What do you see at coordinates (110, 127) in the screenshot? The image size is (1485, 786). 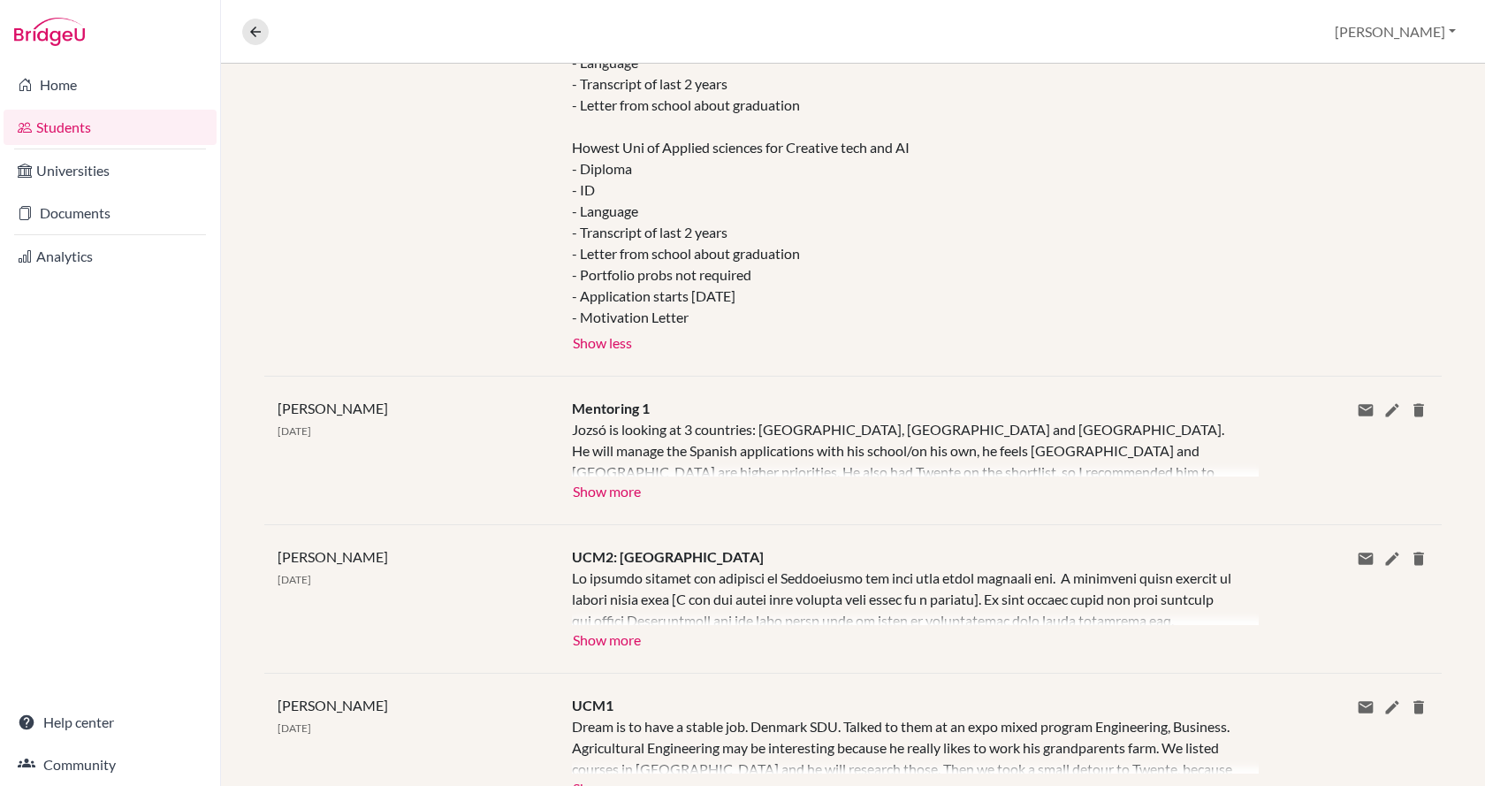 I see `a: Students` at bounding box center [110, 127].